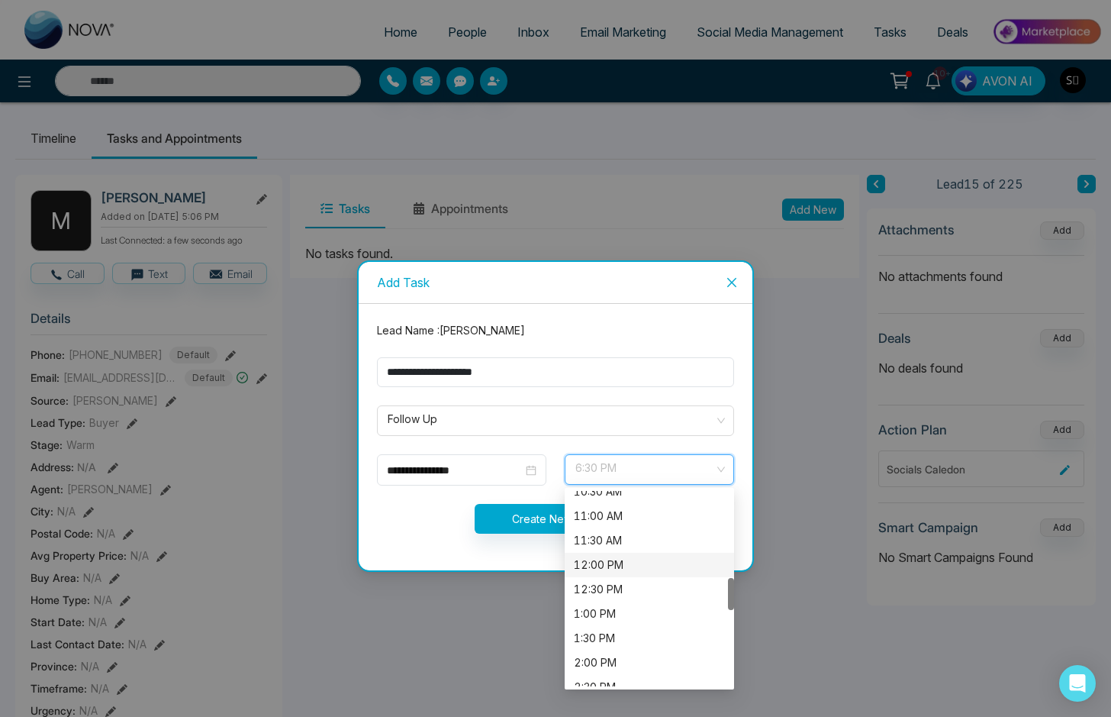  Describe the element at coordinates (650, 663) in the screenshot. I see `div: 2:00 PM` at that location.